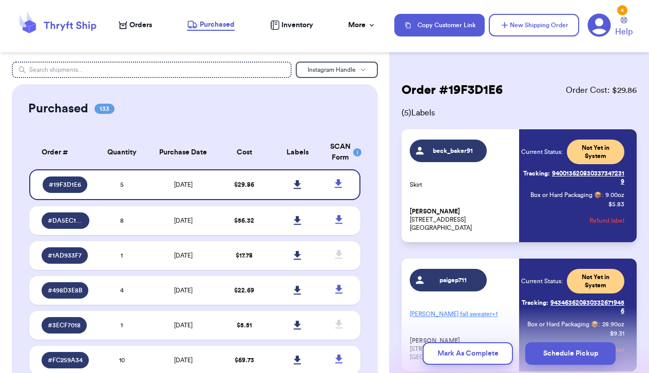  What do you see at coordinates (244, 256) in the screenshot?
I see `span: $ 17.78` at bounding box center [244, 256].